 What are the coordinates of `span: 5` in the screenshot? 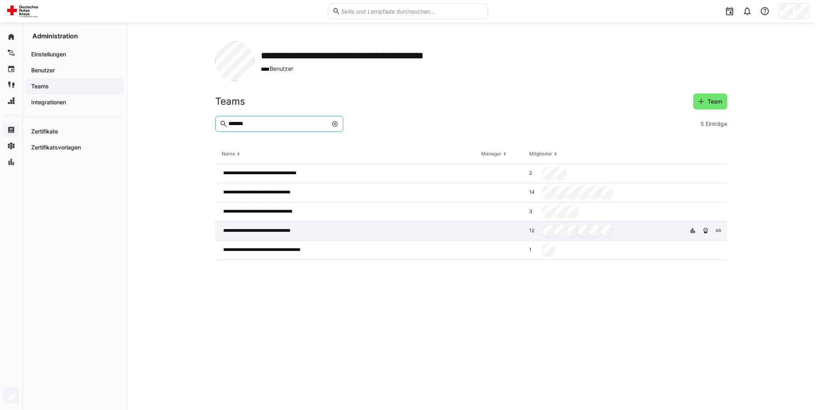 It's located at (702, 124).